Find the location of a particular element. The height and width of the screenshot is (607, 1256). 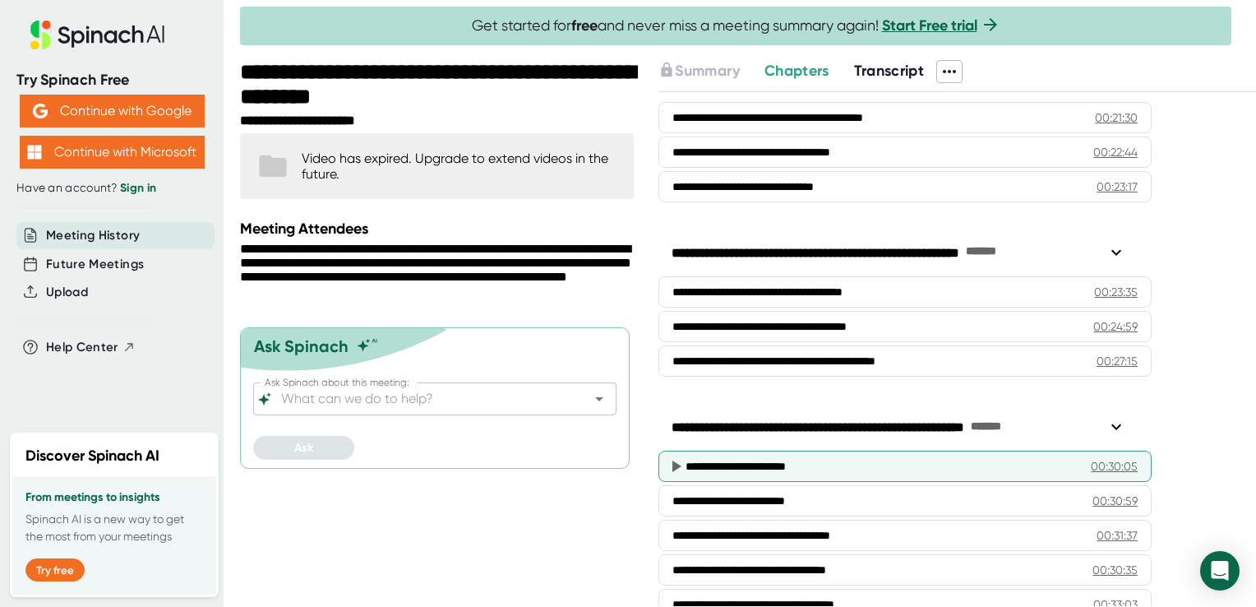

span: Upload is located at coordinates (67, 292).